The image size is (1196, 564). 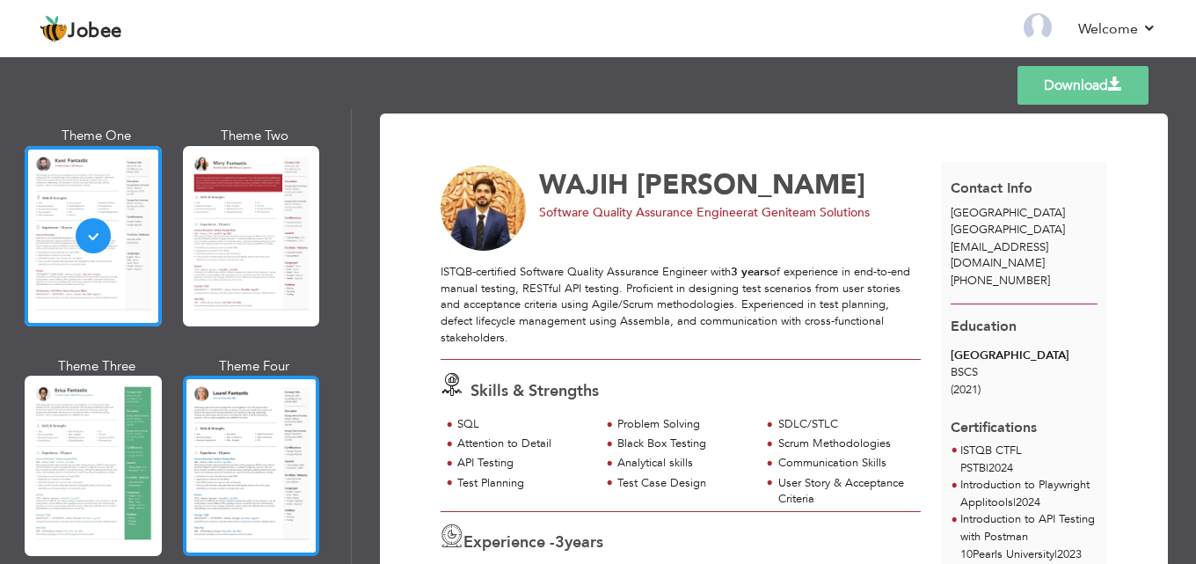 What do you see at coordinates (1082, 85) in the screenshot?
I see `a: Download` at bounding box center [1082, 85].